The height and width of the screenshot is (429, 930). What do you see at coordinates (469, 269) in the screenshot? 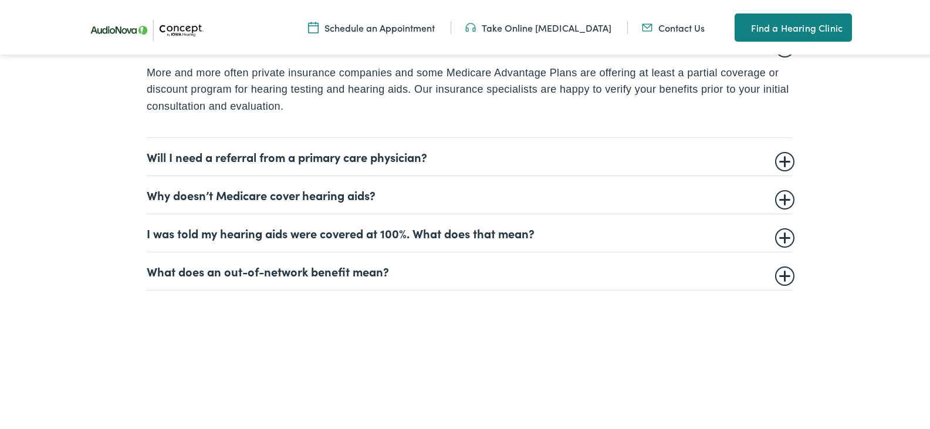
I see `summary: What does an out-of-network benefit mean?` at bounding box center [469, 269].